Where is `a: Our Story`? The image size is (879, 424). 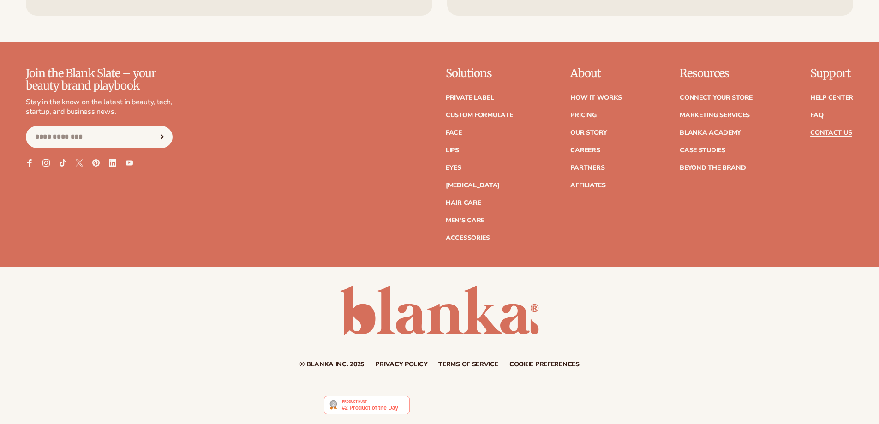 a: Our Story is located at coordinates (588, 133).